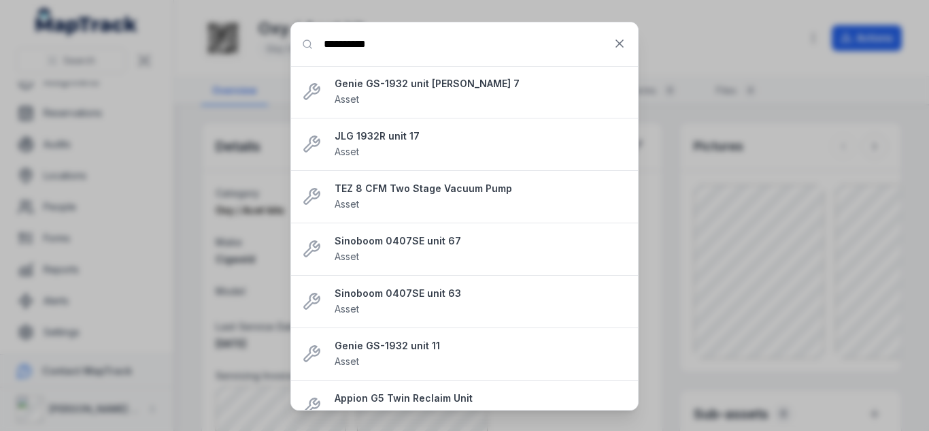 This screenshot has width=929, height=431. Describe the element at coordinates (481, 398) in the screenshot. I see `strong: Appion G5 Twin Reclaim Unit` at that location.